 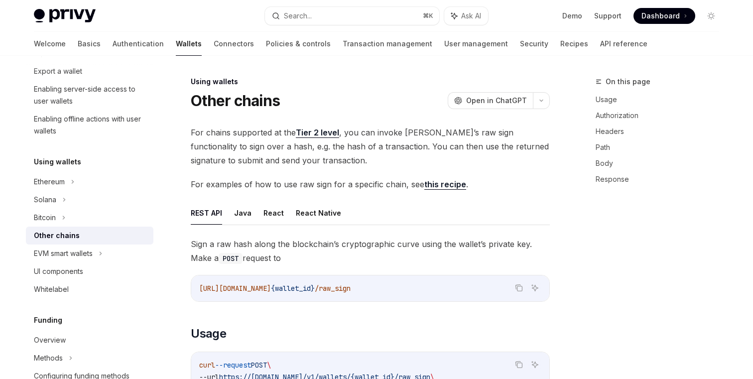 I want to click on a: Policies & controls, so click(x=298, y=44).